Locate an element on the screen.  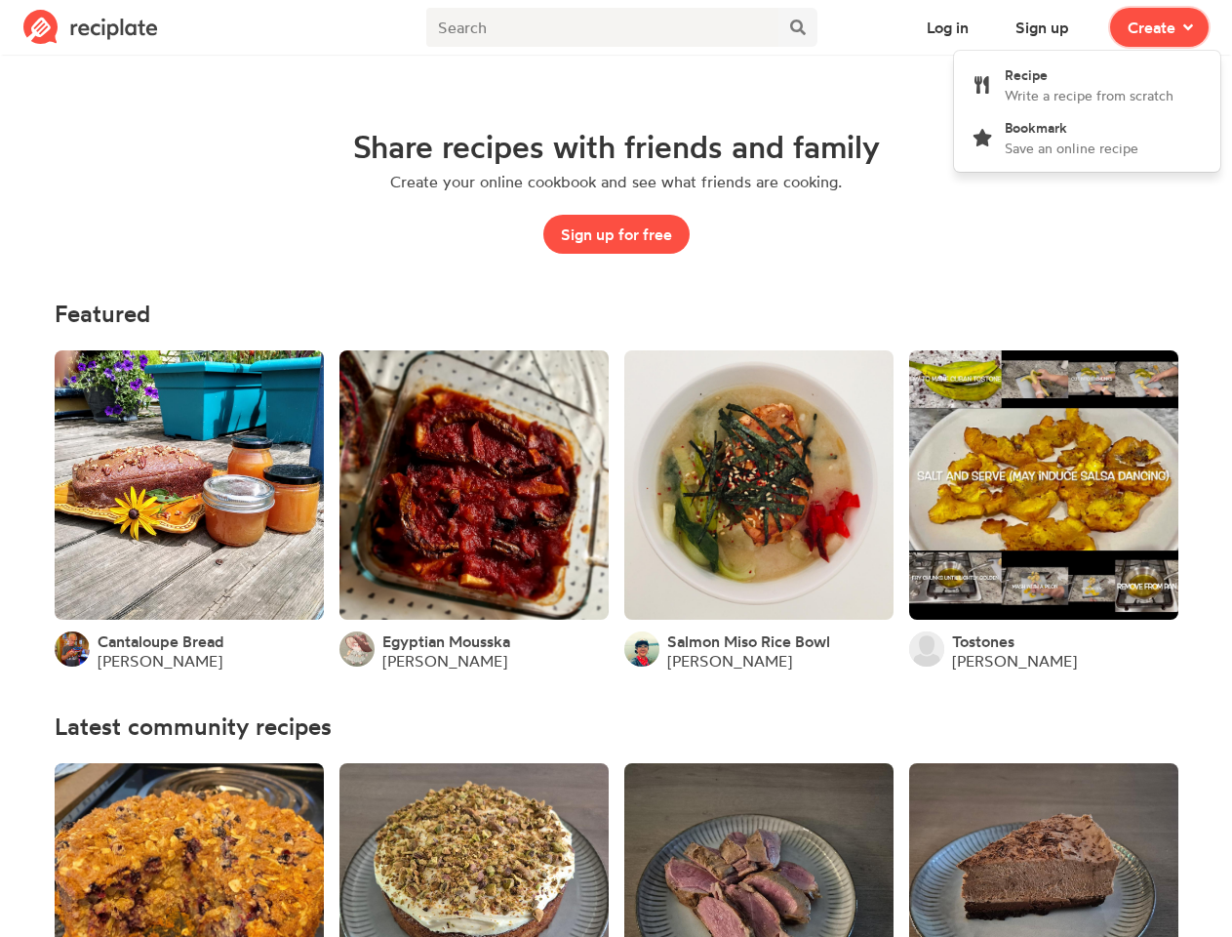
h4: Latest community recipes is located at coordinates (617, 726).